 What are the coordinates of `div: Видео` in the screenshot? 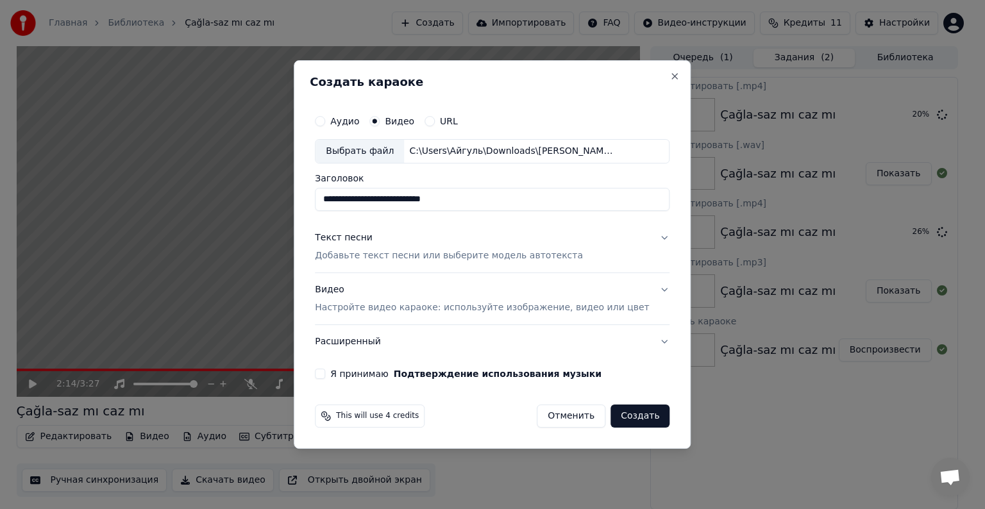 It's located at (482, 299).